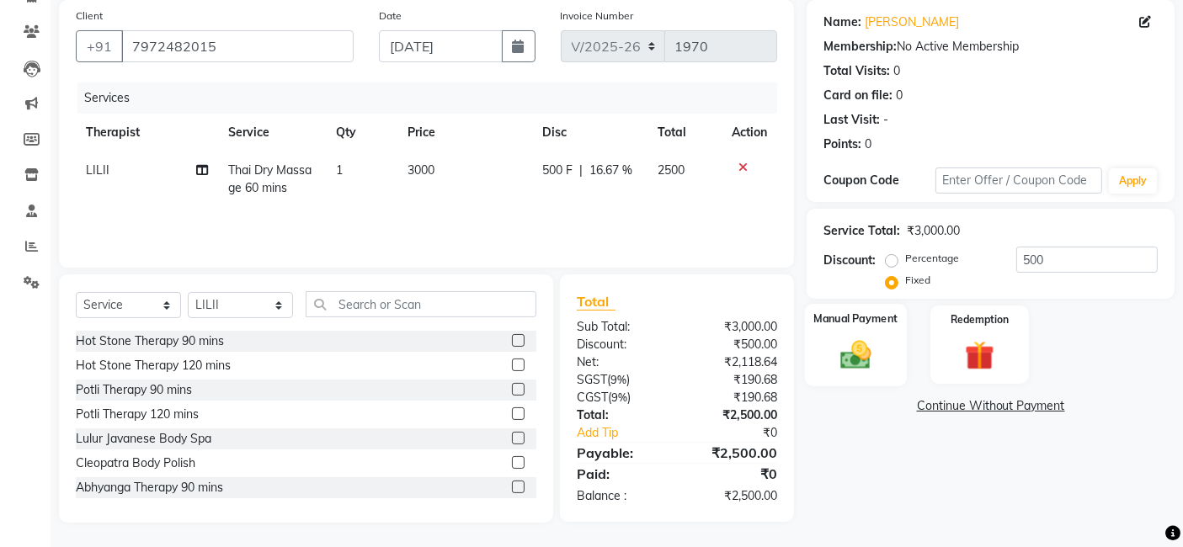 This screenshot has width=1183, height=547. What do you see at coordinates (979, 356) in the screenshot?
I see `img: _gift.svg` at bounding box center [979, 356].